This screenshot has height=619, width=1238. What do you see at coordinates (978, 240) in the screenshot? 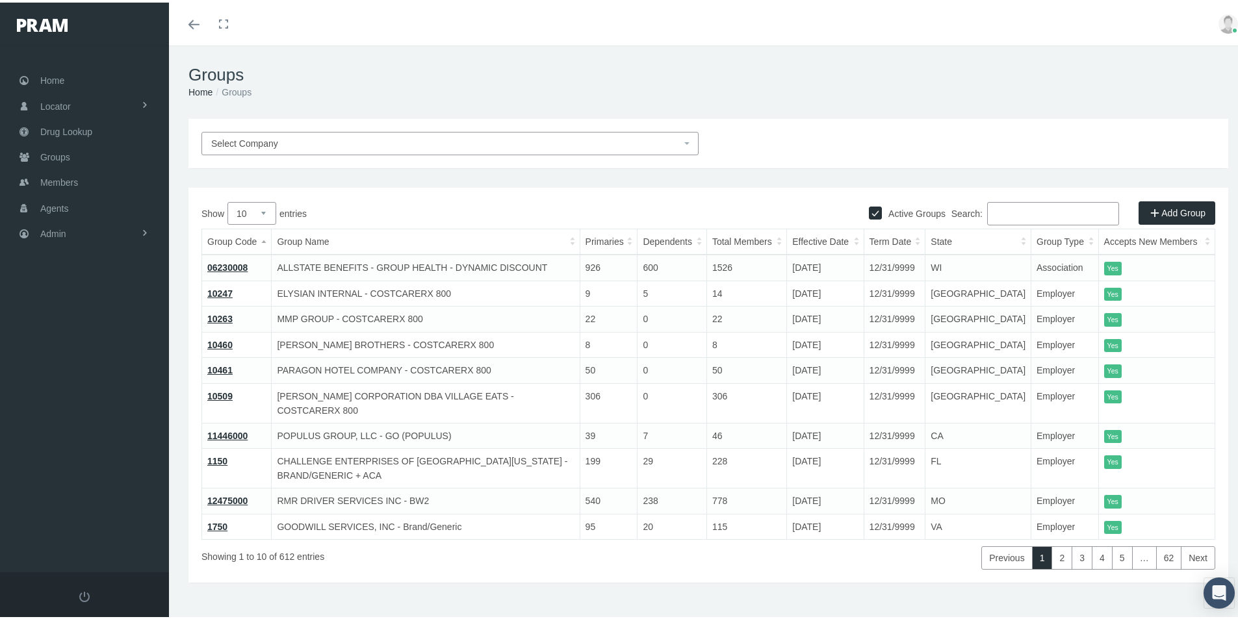
I see `th: State: activate to sort column ascending` at bounding box center [978, 240].